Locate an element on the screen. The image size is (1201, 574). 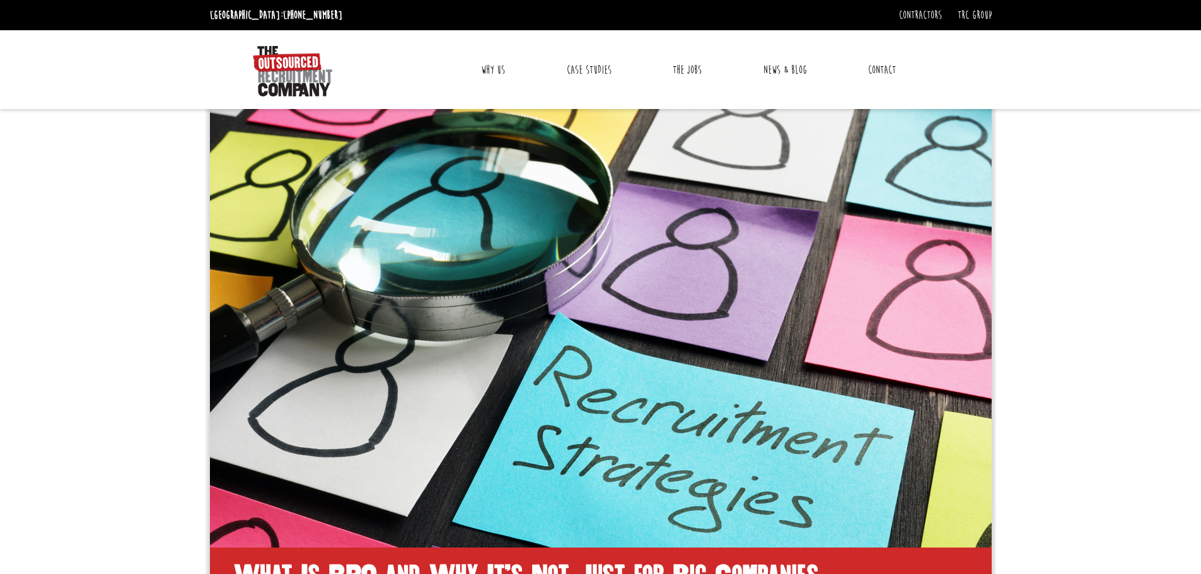
img: The Outsourced Recruitment Company is located at coordinates (292, 71).